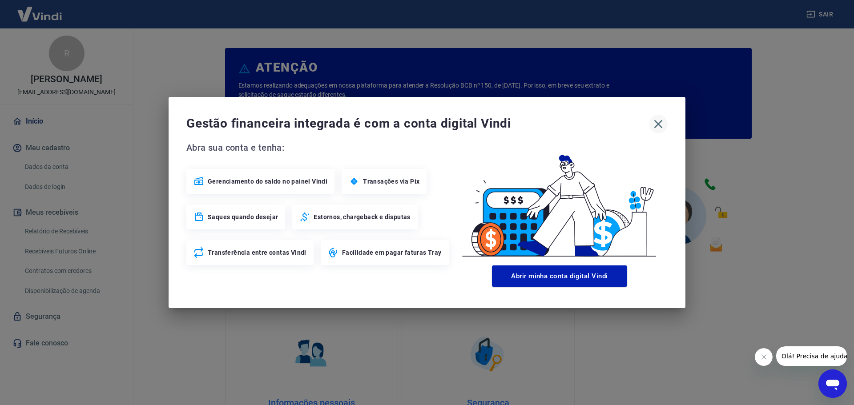 The width and height of the screenshot is (854, 405). I want to click on span: Transferência entre contas Vindi, so click(257, 253).